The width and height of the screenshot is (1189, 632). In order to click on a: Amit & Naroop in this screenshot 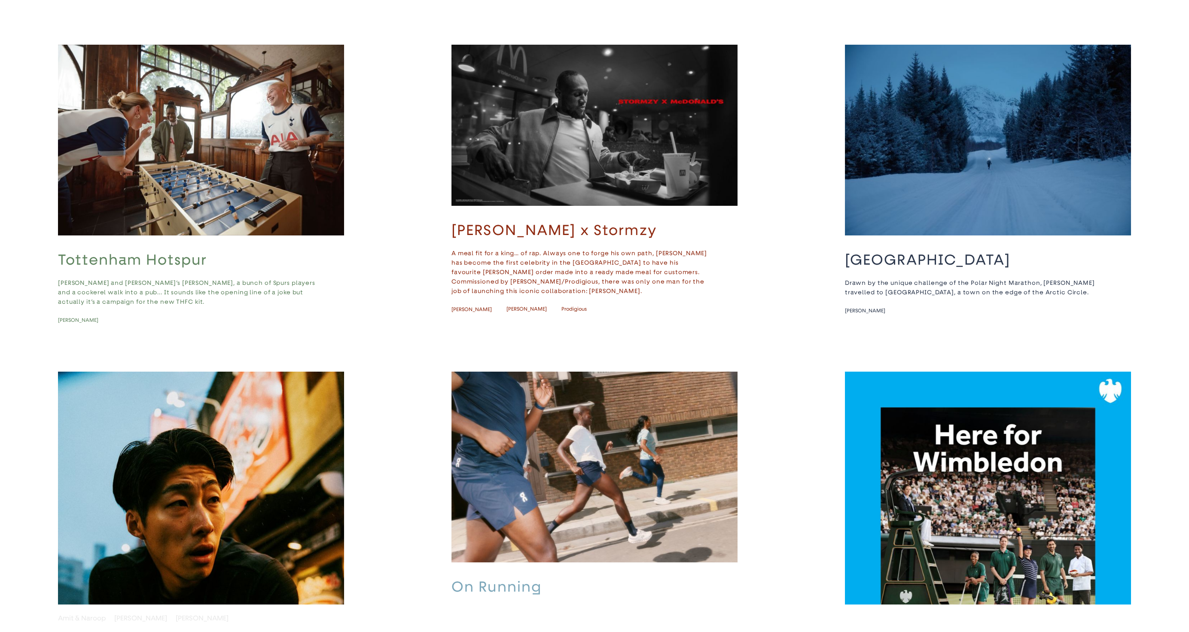, I will do `click(82, 617)`.